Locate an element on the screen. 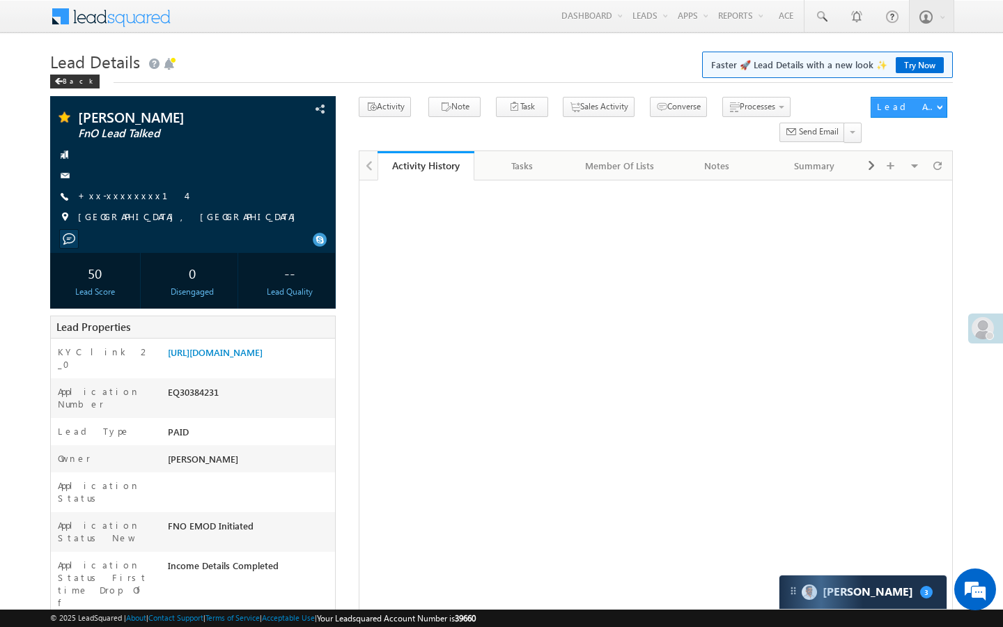  button: Lead Actions is located at coordinates (909, 107).